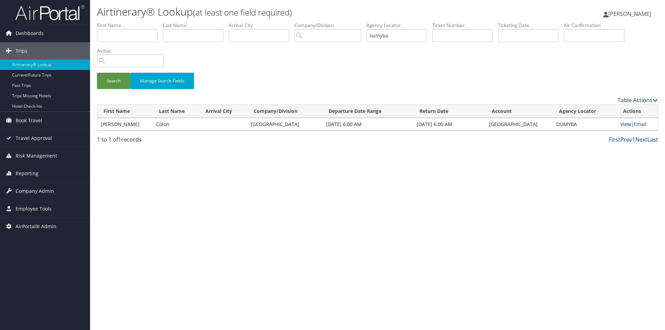 The image size is (665, 330). What do you see at coordinates (34, 138) in the screenshot?
I see `span: Travel Approval` at bounding box center [34, 138].